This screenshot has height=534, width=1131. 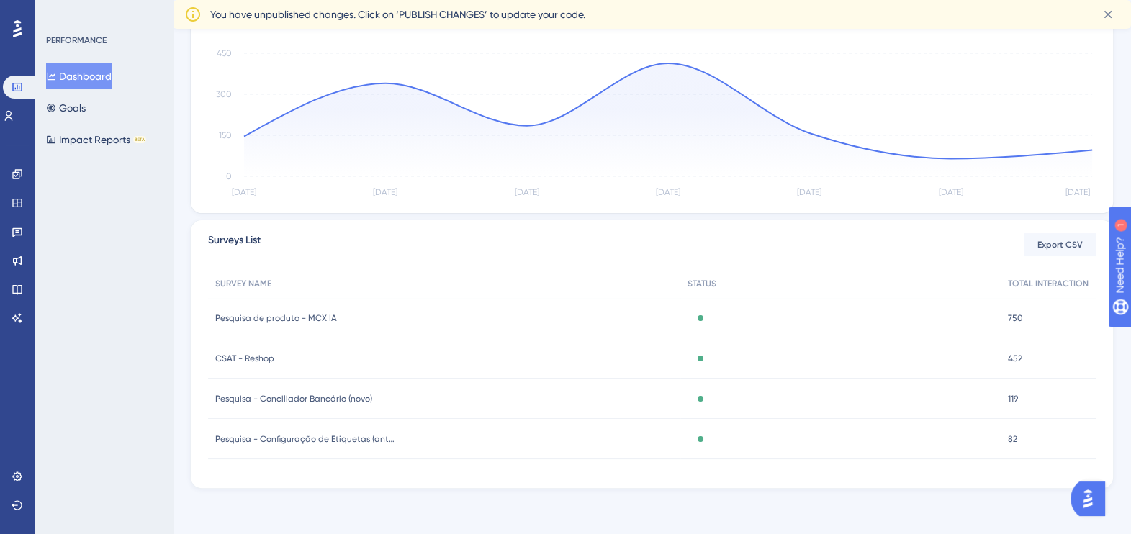 What do you see at coordinates (140, 140) in the screenshot?
I see `div: BETA` at bounding box center [140, 140].